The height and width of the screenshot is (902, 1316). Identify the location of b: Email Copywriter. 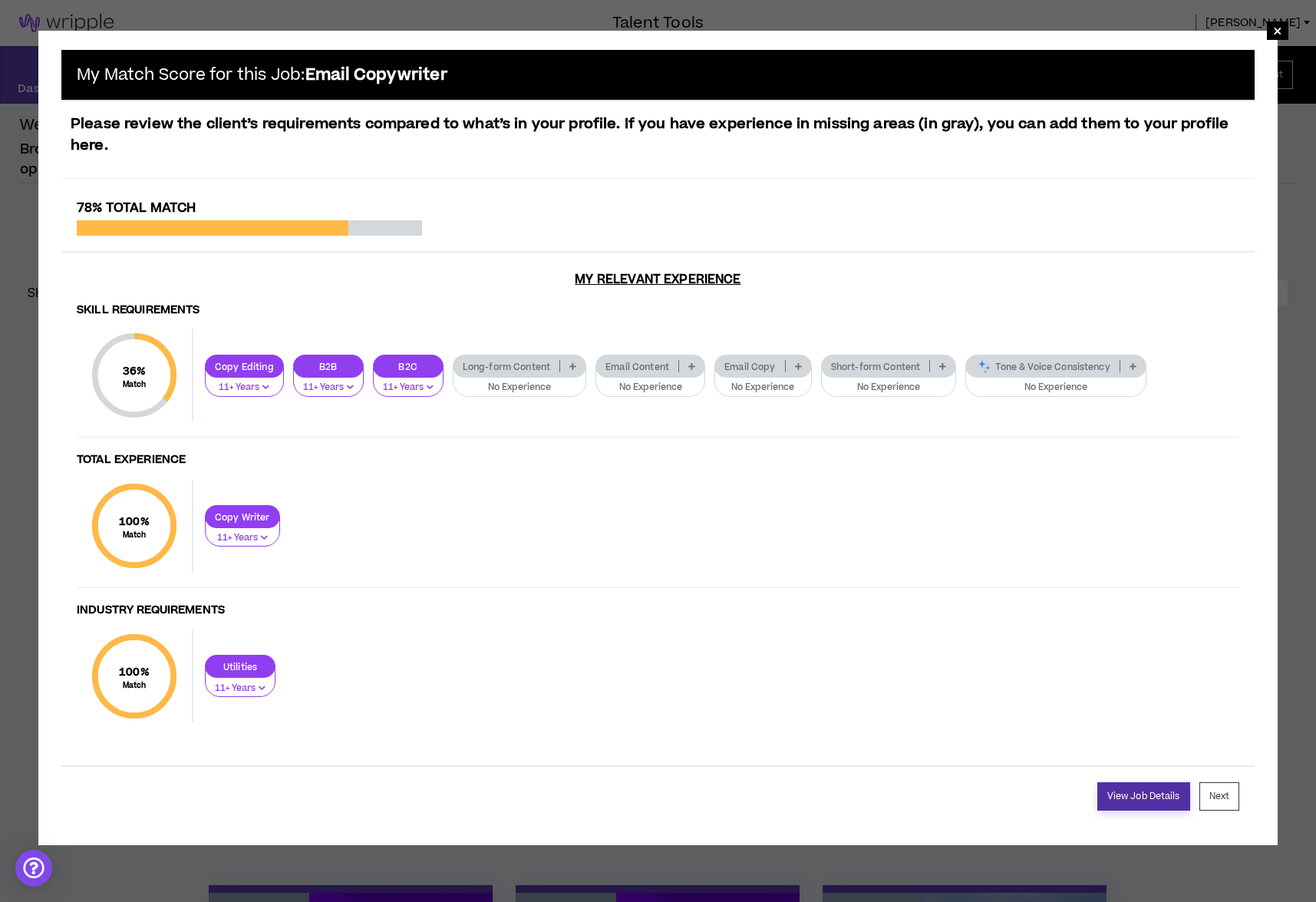
(376, 74).